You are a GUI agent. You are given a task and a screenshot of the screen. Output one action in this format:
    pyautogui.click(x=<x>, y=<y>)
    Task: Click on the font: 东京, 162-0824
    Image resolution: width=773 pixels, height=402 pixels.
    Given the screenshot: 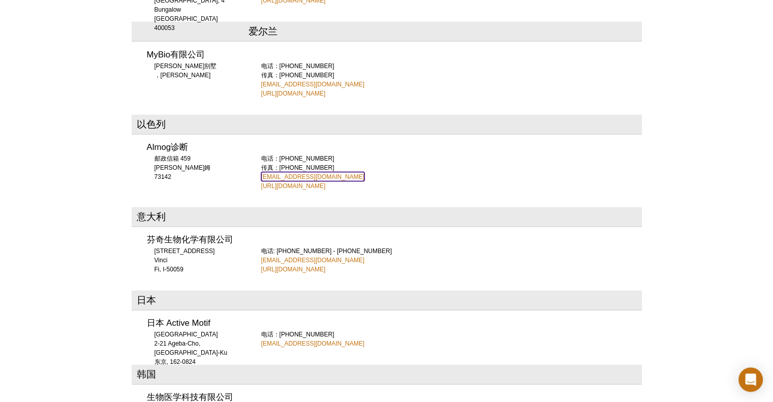 What is the action you would take?
    pyautogui.click(x=175, y=362)
    